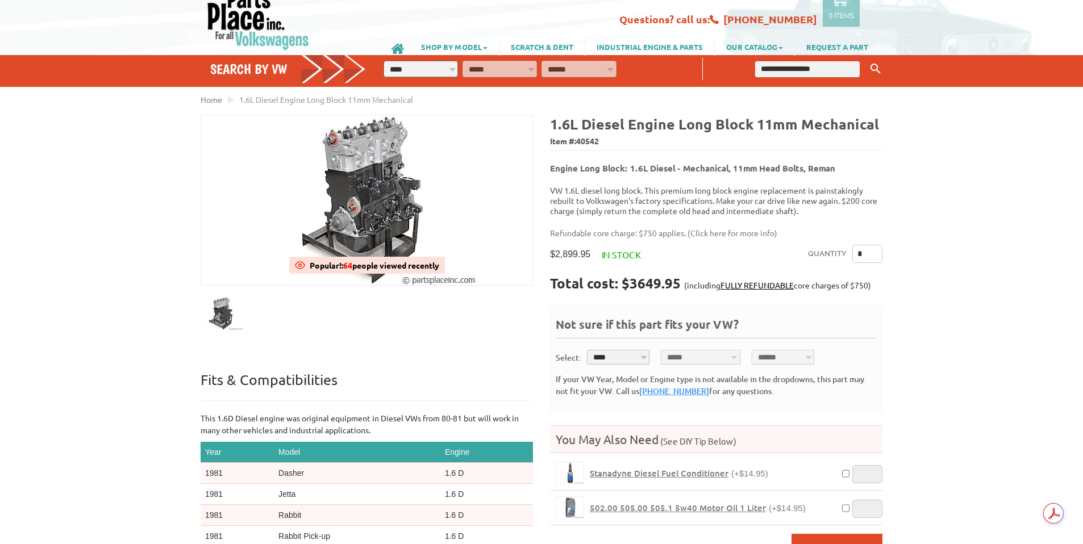 This screenshot has height=544, width=1083. Describe the element at coordinates (237, 452) in the screenshot. I see `th: Year` at that location.